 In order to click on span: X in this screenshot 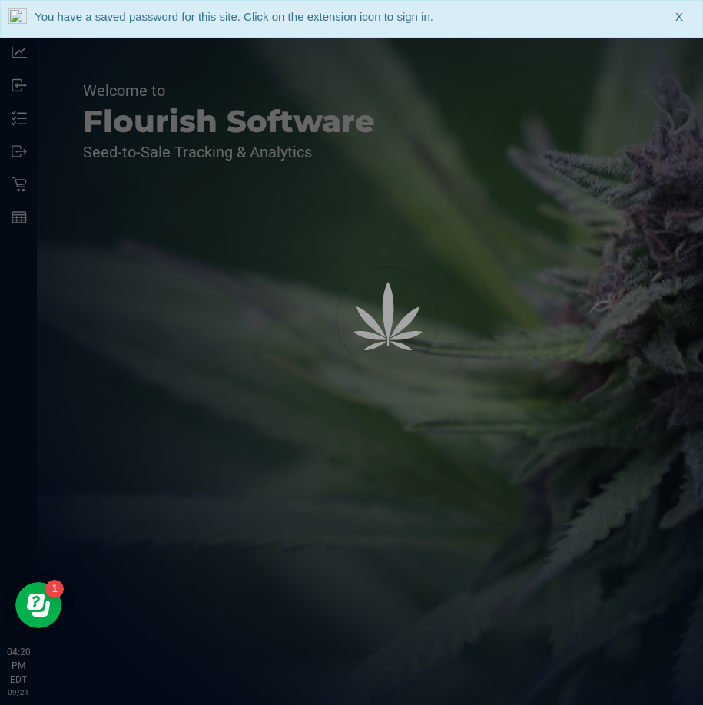, I will do `click(679, 17)`.